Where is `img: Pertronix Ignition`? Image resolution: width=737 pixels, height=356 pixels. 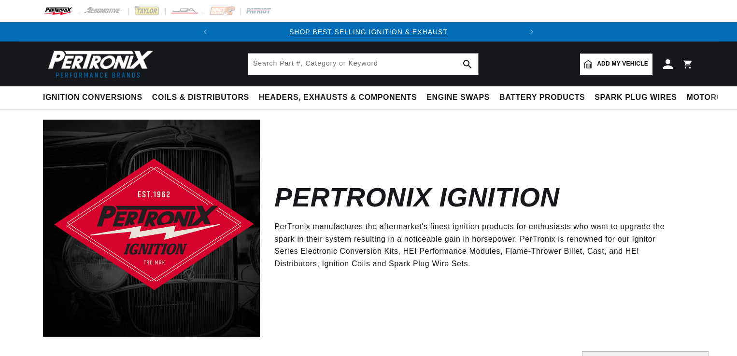 img: Pertronix Ignition is located at coordinates (151, 228).